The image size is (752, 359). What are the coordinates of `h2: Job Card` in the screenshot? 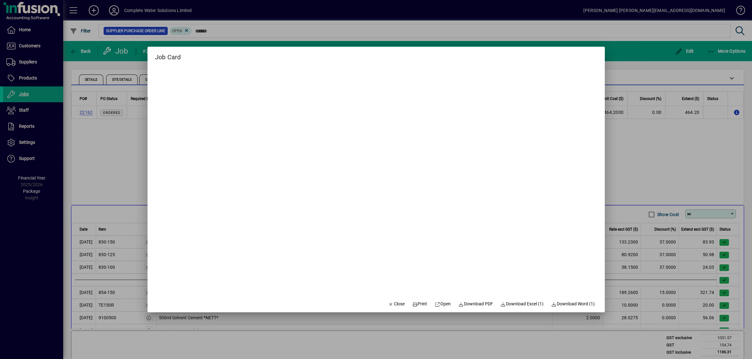 It's located at (168, 54).